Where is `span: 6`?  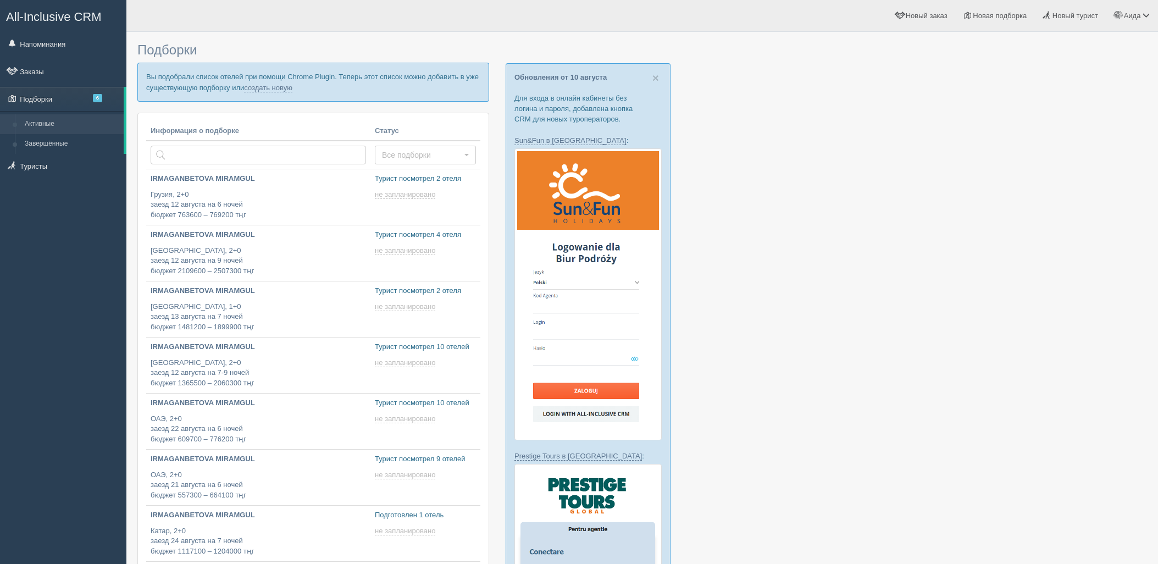 span: 6 is located at coordinates (97, 98).